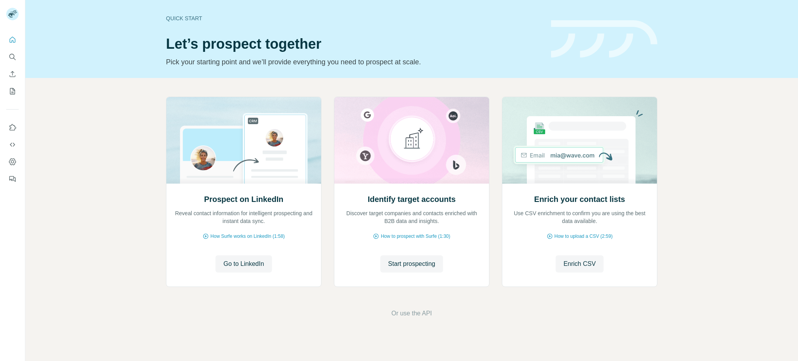 The width and height of the screenshot is (798, 361). Describe the element at coordinates (412, 313) in the screenshot. I see `span: Or use the API` at that location.